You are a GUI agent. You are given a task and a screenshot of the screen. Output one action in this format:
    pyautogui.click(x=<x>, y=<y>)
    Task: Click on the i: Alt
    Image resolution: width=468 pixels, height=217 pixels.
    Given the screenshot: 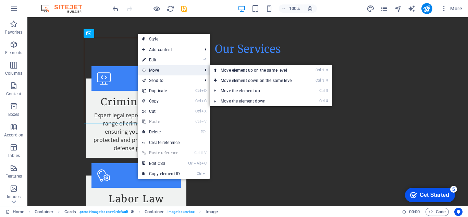 What is the action you would take?
    pyautogui.click(x=197, y=163)
    